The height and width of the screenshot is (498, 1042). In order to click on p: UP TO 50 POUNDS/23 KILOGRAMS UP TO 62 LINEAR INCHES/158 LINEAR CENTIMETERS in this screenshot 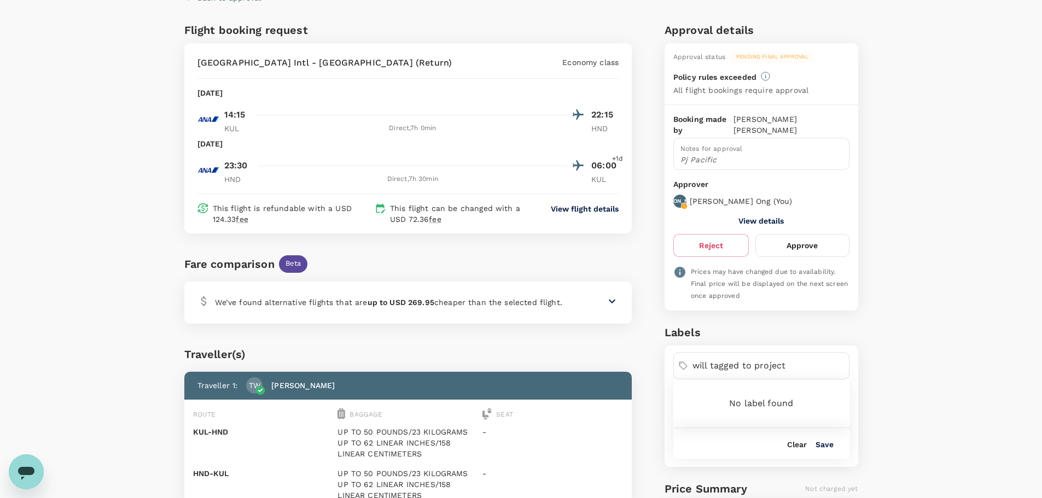, I will do `click(407, 443)`.